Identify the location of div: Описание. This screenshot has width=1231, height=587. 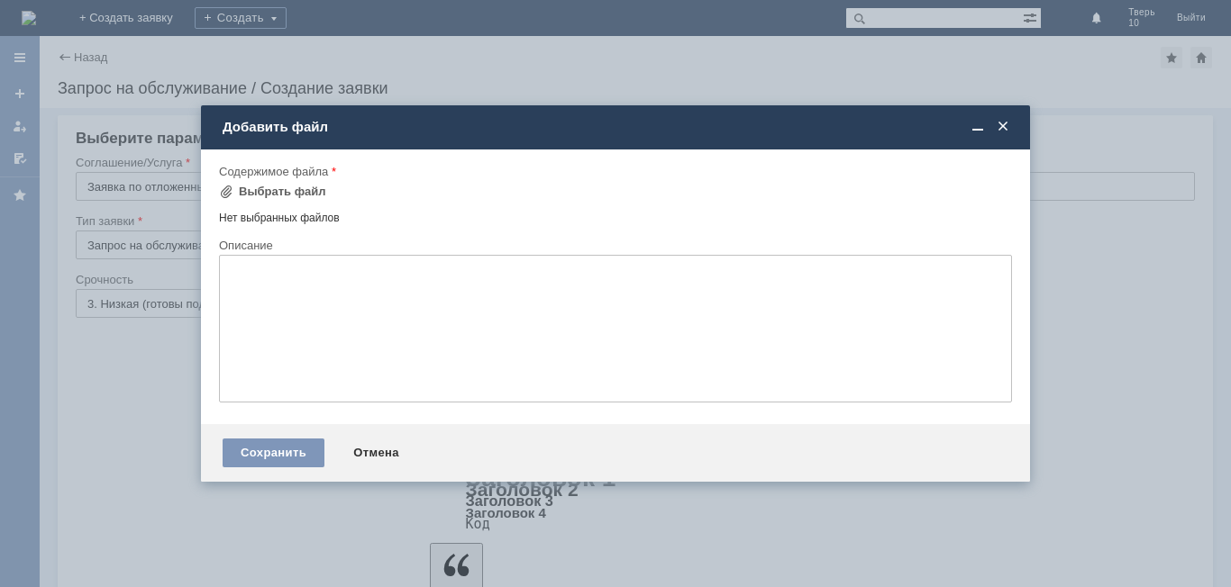
(614, 245).